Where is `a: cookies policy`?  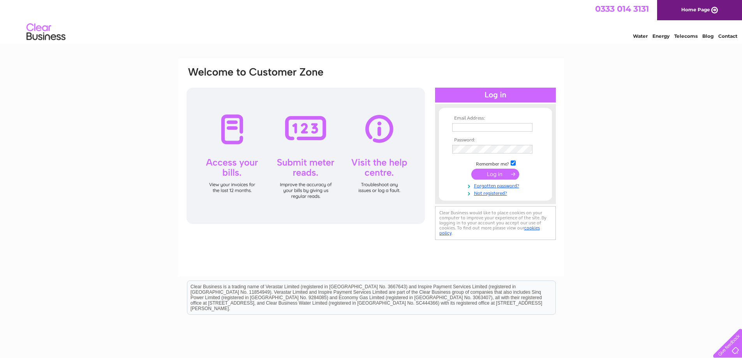
a: cookies policy is located at coordinates (490, 230).